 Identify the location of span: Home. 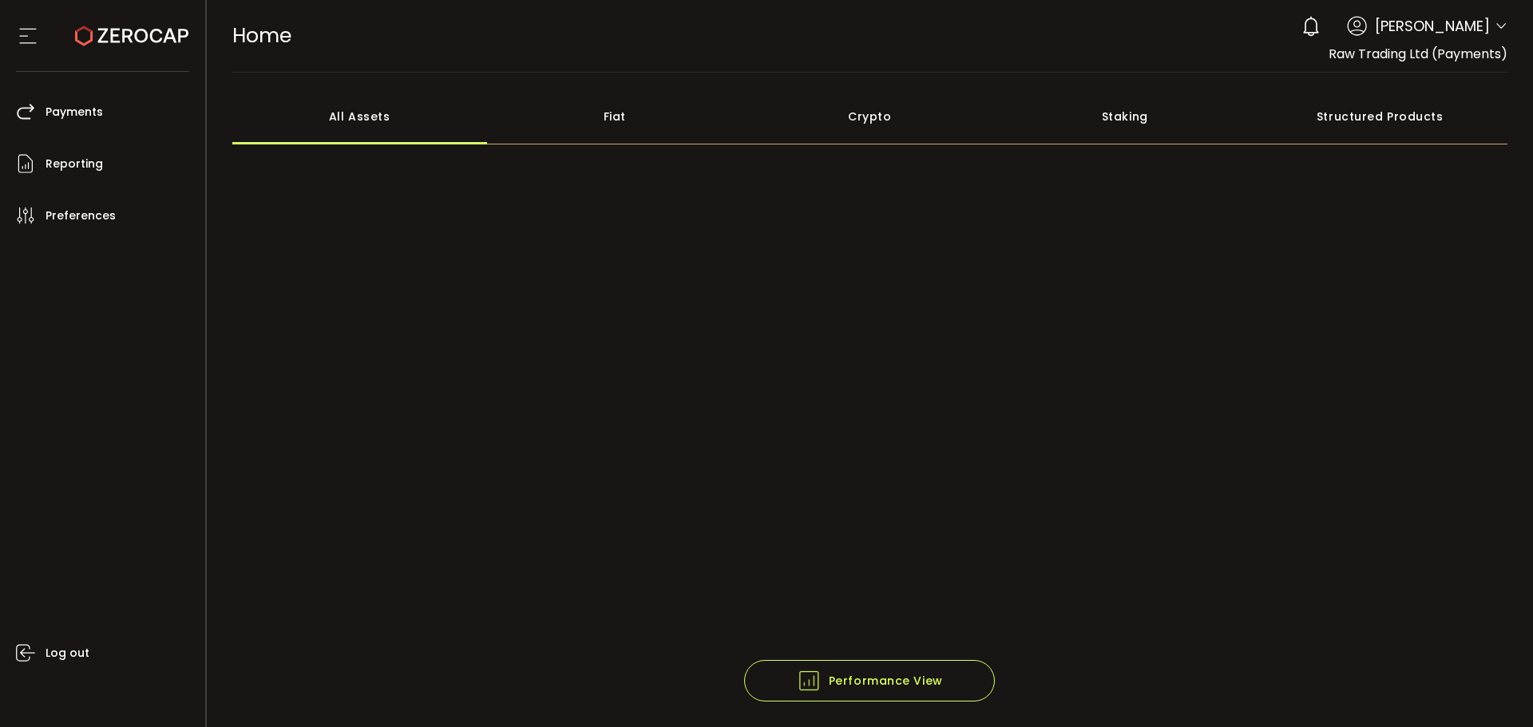
(262, 35).